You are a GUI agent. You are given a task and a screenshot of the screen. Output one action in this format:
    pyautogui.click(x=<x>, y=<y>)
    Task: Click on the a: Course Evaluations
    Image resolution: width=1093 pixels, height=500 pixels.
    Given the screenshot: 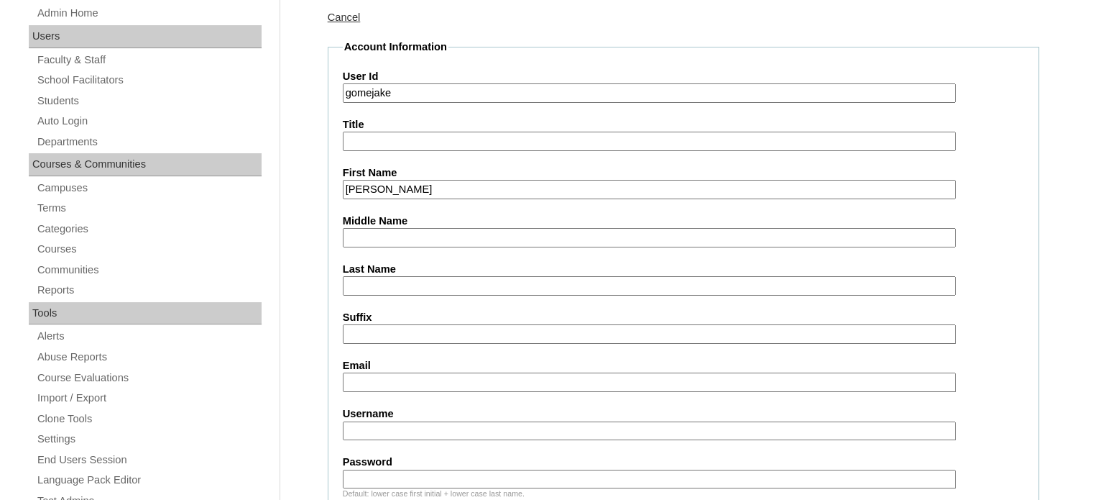 What is the action you would take?
    pyautogui.click(x=149, y=377)
    